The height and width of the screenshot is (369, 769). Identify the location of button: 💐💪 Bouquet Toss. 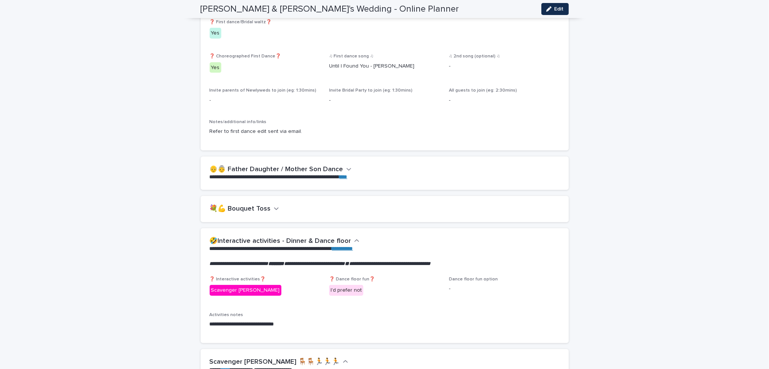
(244, 209).